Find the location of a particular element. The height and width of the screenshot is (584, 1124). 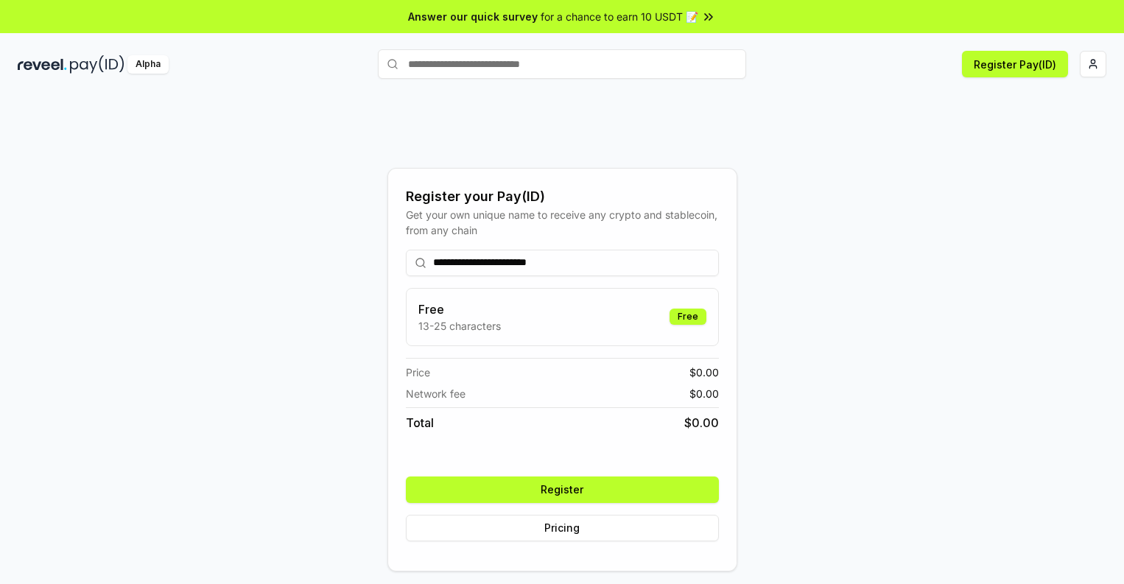

span: for a chance to earn 10 USDT 📝 is located at coordinates (620, 16).